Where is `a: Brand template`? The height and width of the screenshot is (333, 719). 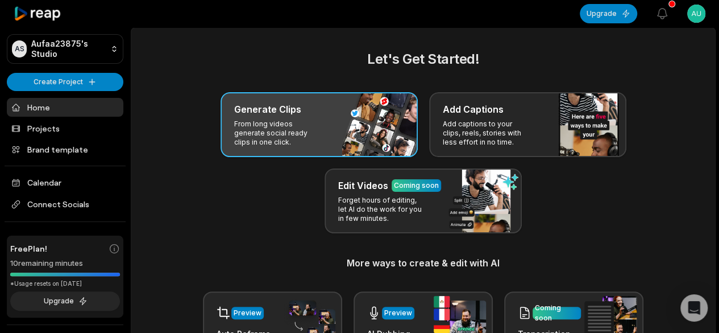
a: Brand template is located at coordinates (65, 149).